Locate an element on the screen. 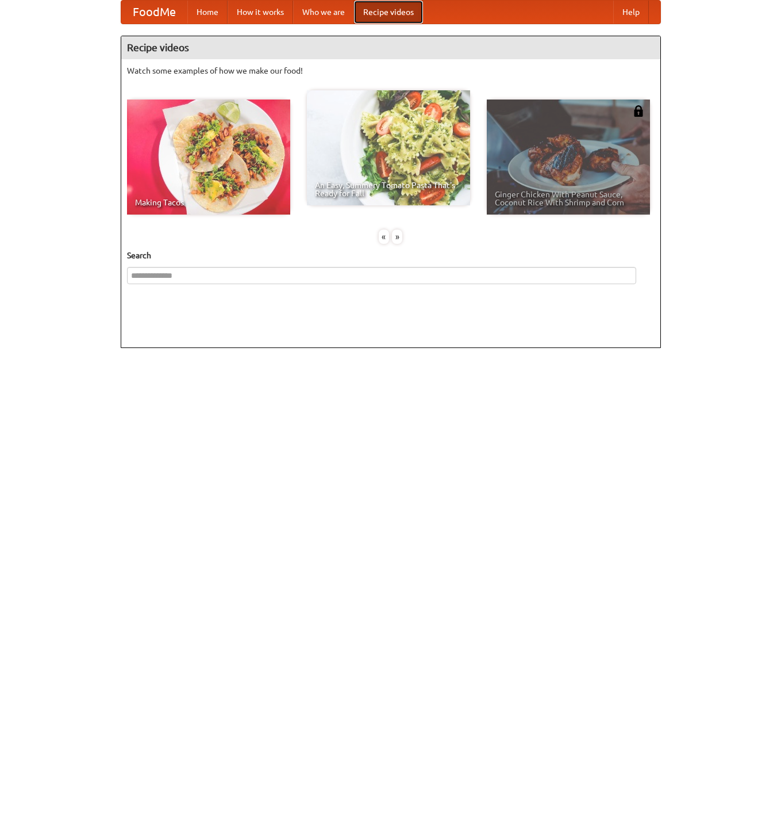 The height and width of the screenshot is (814, 781). p: Watch some examples of how we make our food! is located at coordinates (391, 71).